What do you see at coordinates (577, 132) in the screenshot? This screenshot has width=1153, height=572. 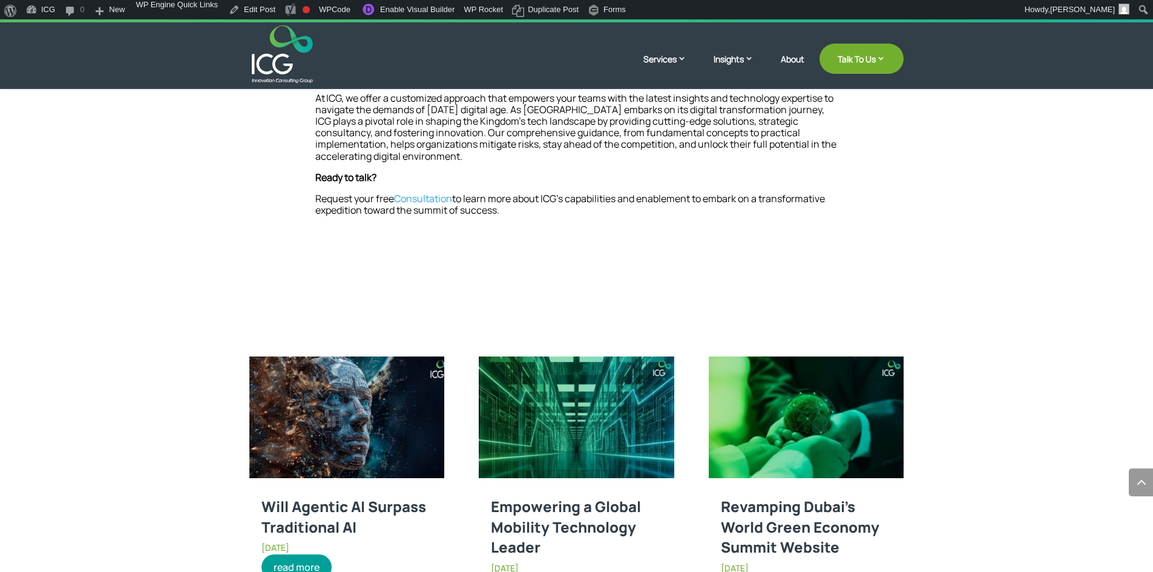 I see `p: At ICG, we offer a customized approach that empowers your teams with the latest insights and tech...` at bounding box center [577, 132].